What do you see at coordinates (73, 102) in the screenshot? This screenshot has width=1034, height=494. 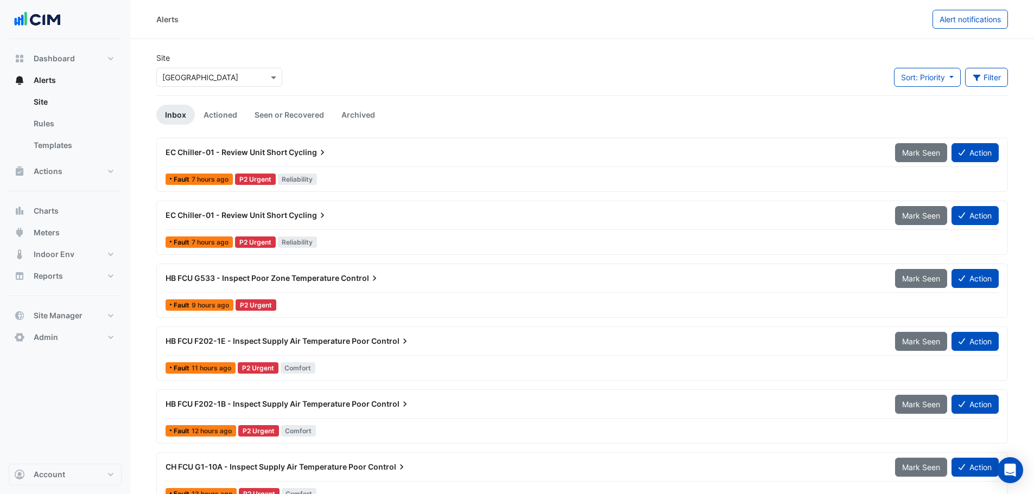 I see `a: Site` at bounding box center [73, 102].